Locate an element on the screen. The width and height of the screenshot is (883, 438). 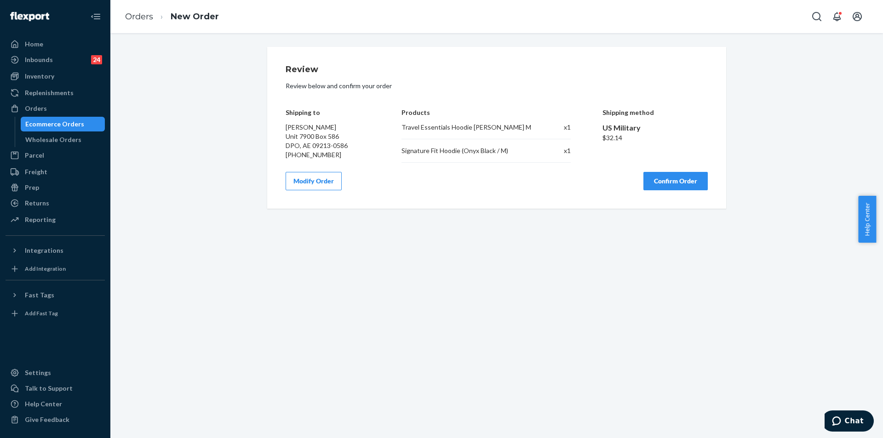
a: Parcel is located at coordinates (55, 155).